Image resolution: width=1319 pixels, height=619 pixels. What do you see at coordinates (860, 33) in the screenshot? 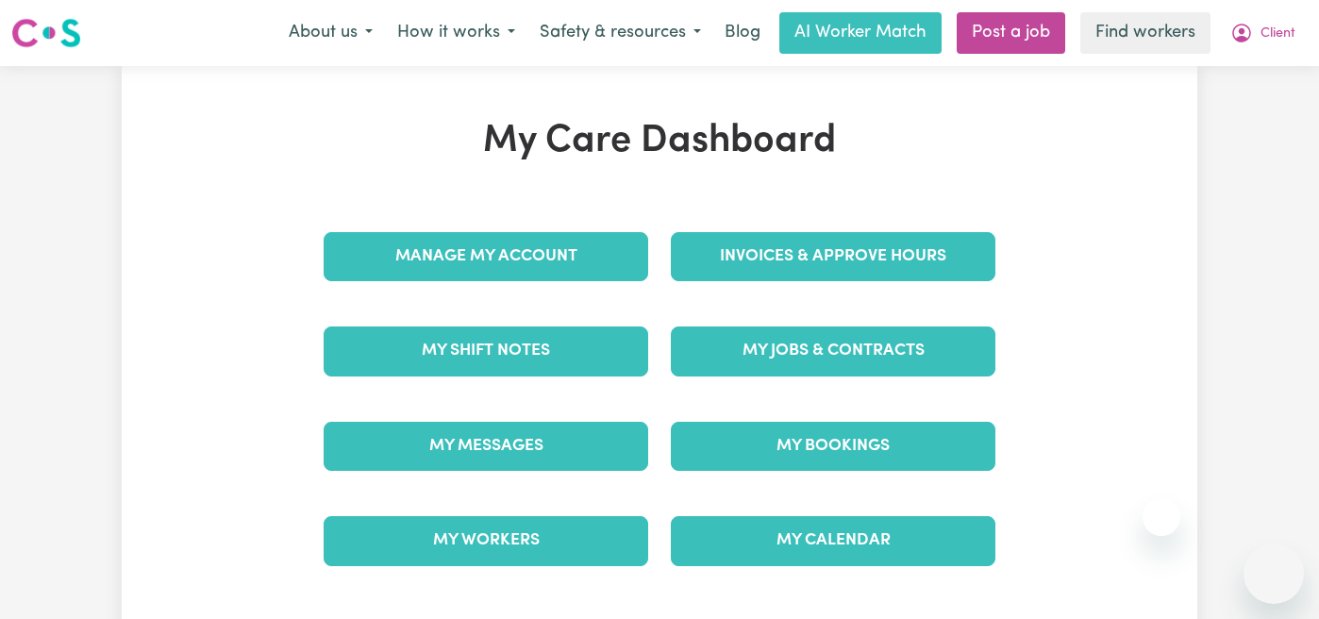
I see `a: AI Worker Match` at bounding box center [860, 33].